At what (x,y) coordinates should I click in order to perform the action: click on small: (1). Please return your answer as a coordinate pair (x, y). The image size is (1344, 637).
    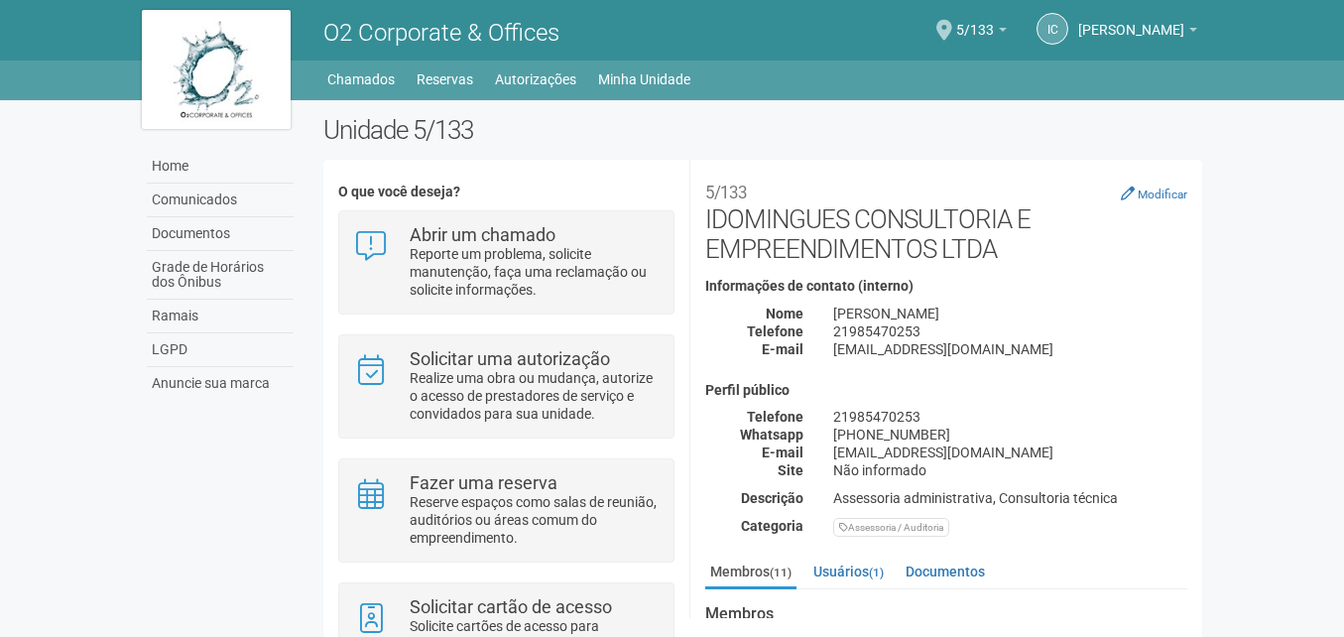
    Looking at the image, I should click on (876, 572).